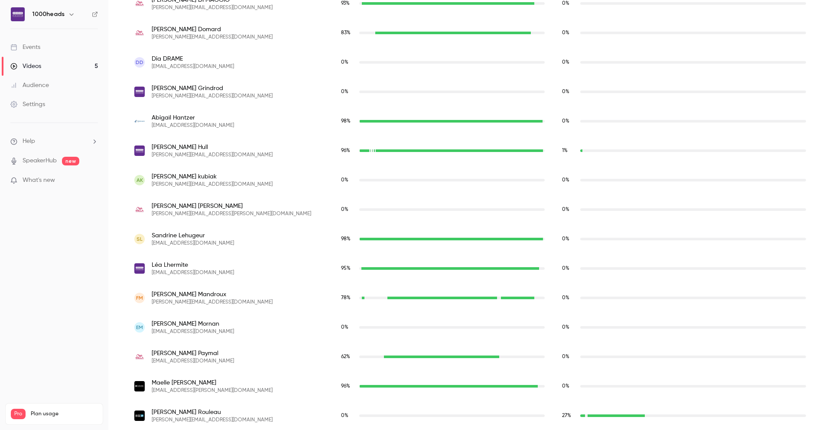 The height and width of the screenshot is (430, 832). Describe the element at coordinates (140, 239) in the screenshot. I see `span: SL` at that location.